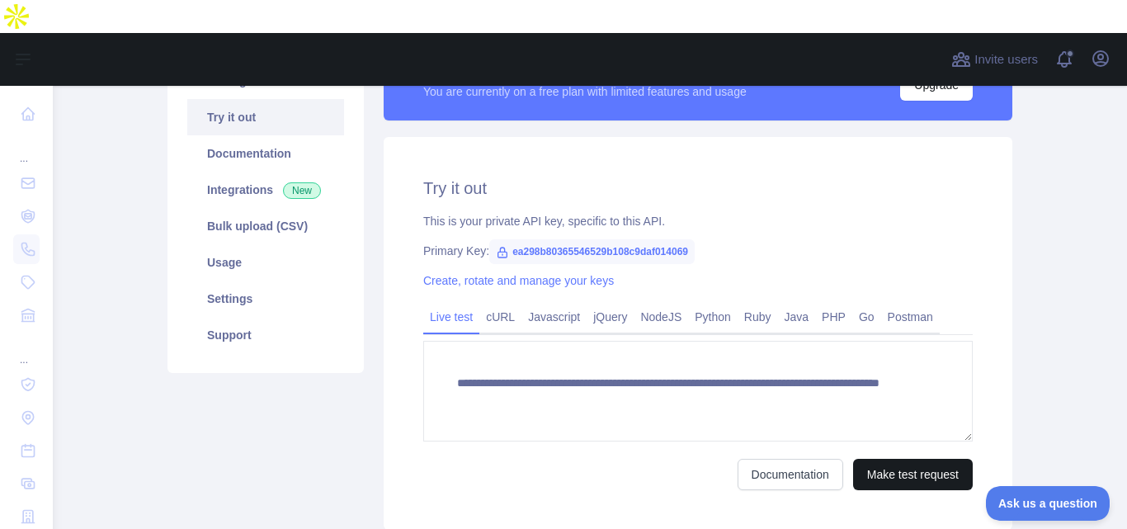  Describe the element at coordinates (585, 92) in the screenshot. I see `div: You are currently on a free plan with limited features and usage` at that location.